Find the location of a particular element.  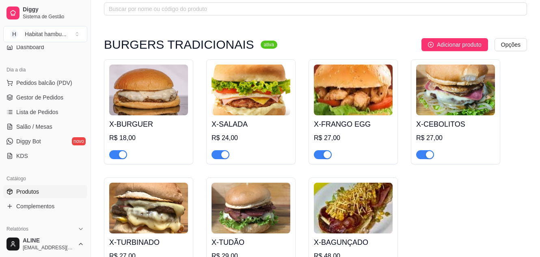

button: Opções is located at coordinates (510, 45).